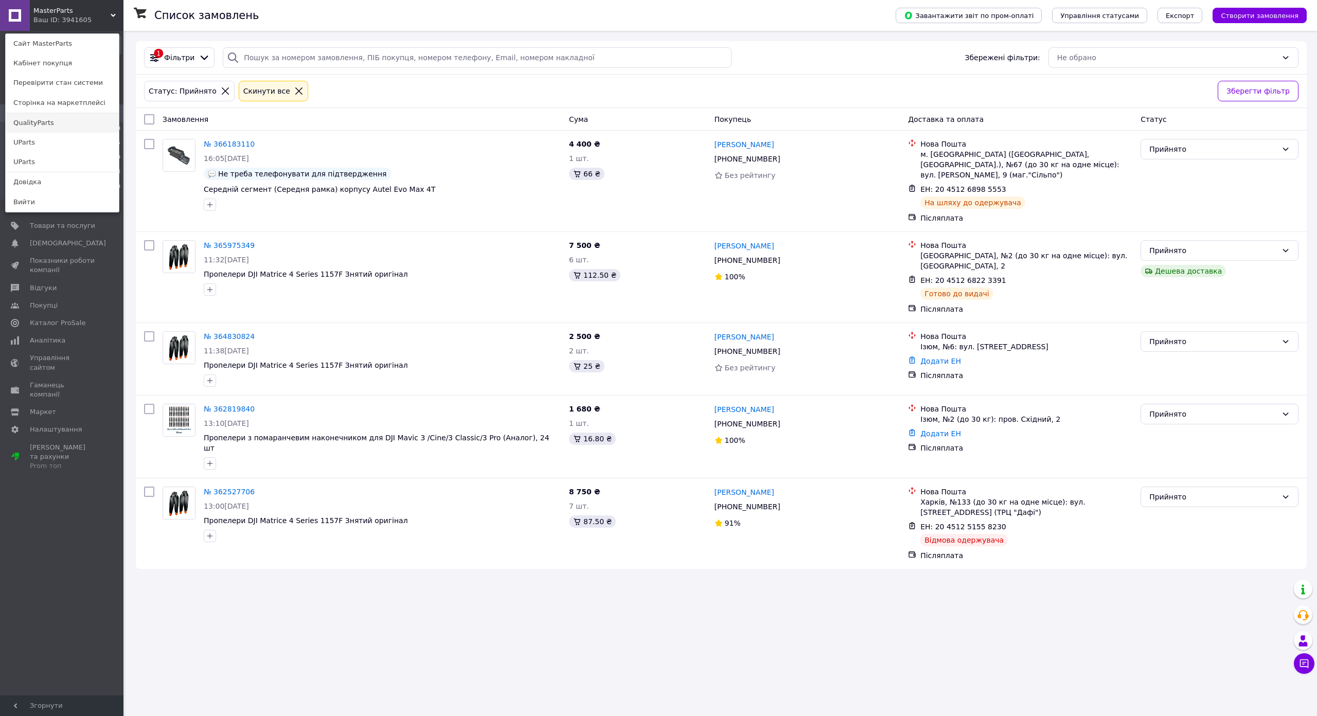 The image size is (1317, 716). I want to click on span: Управління сайтом, so click(62, 363).